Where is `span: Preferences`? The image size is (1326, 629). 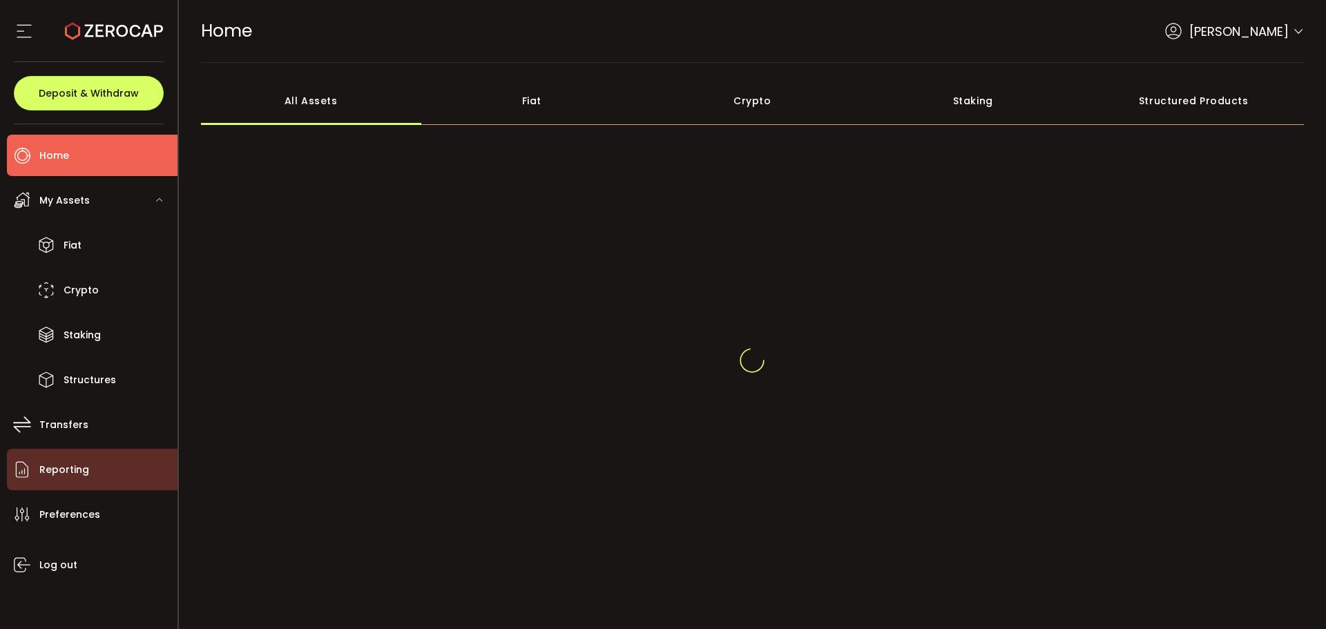
span: Preferences is located at coordinates (70, 514).